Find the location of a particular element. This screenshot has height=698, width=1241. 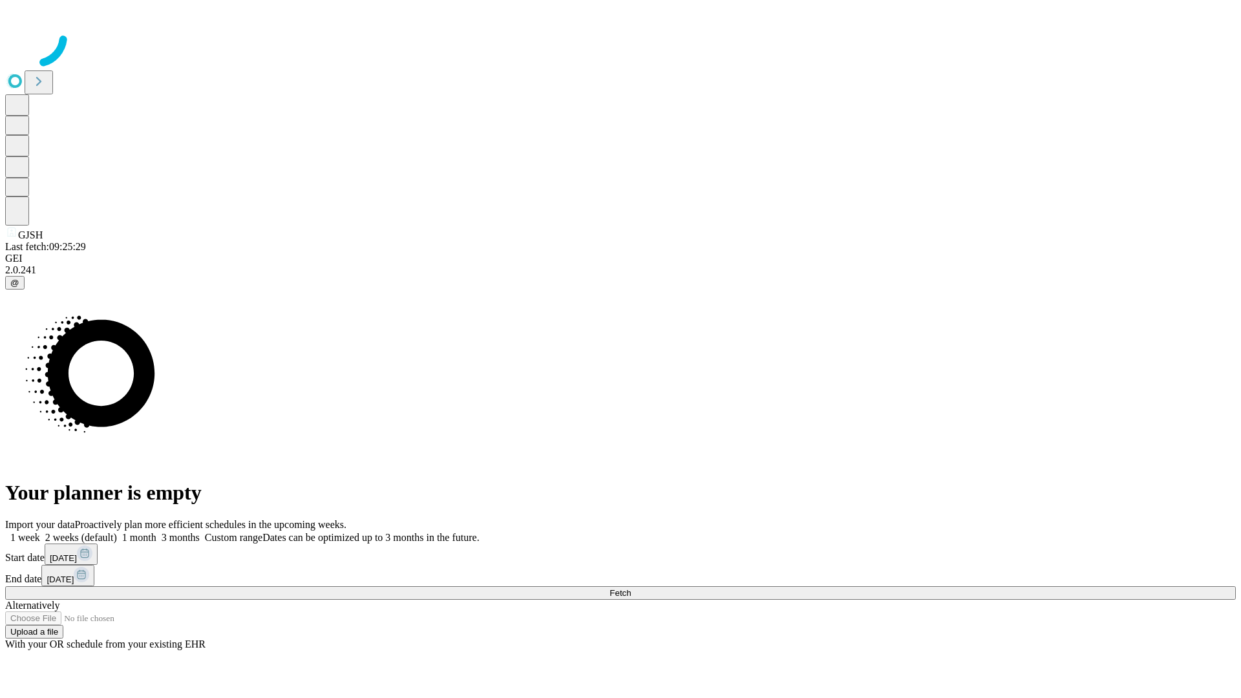

span: Proactively plan more efficient schedules in the upcoming weeks. is located at coordinates (211, 524).